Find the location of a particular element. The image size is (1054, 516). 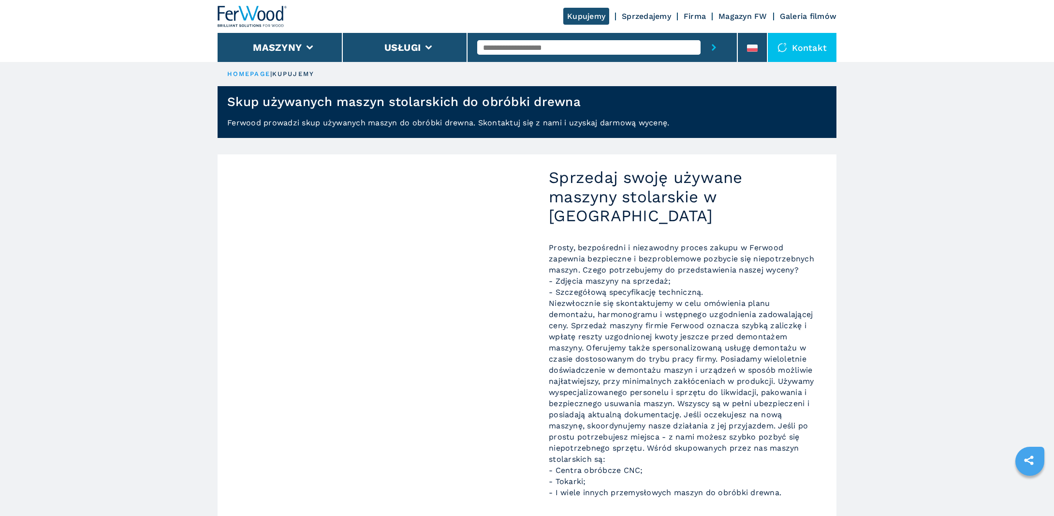

a: sharethis is located at coordinates (1029, 460).